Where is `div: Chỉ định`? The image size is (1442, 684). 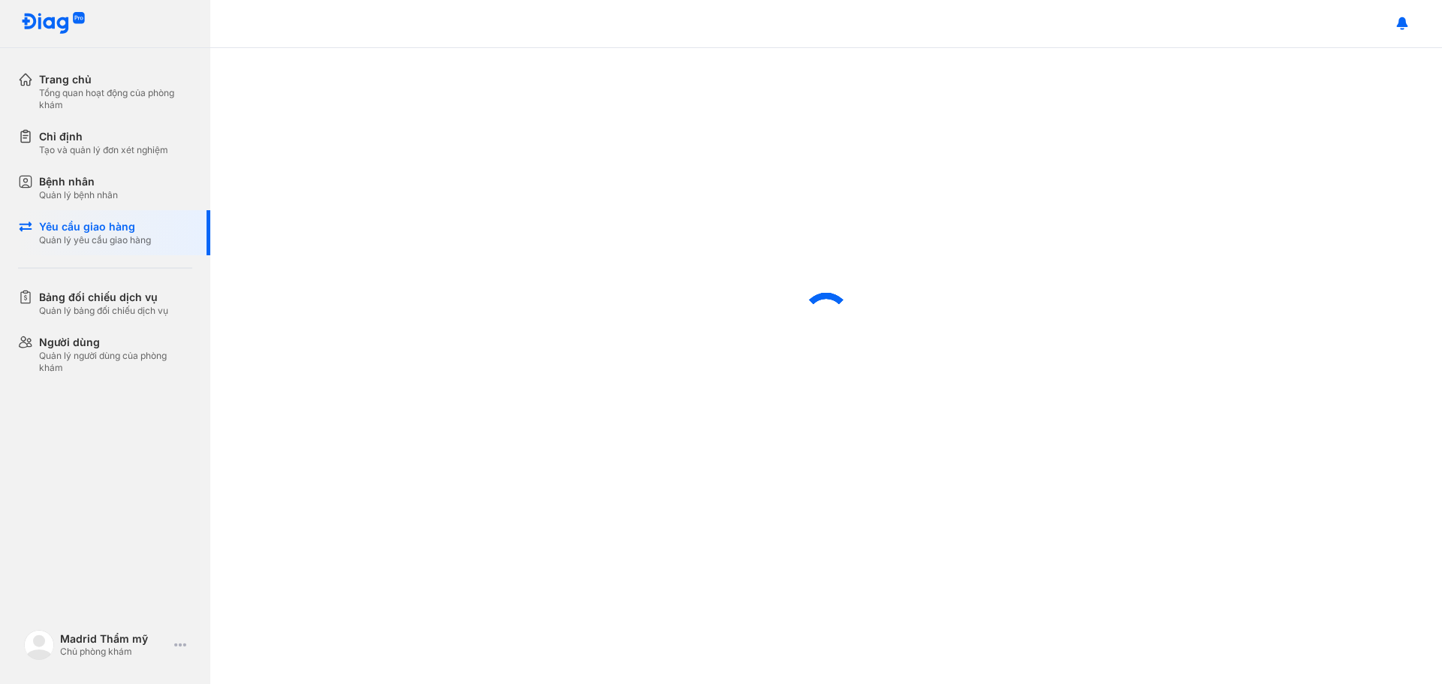
div: Chỉ định is located at coordinates (104, 137).